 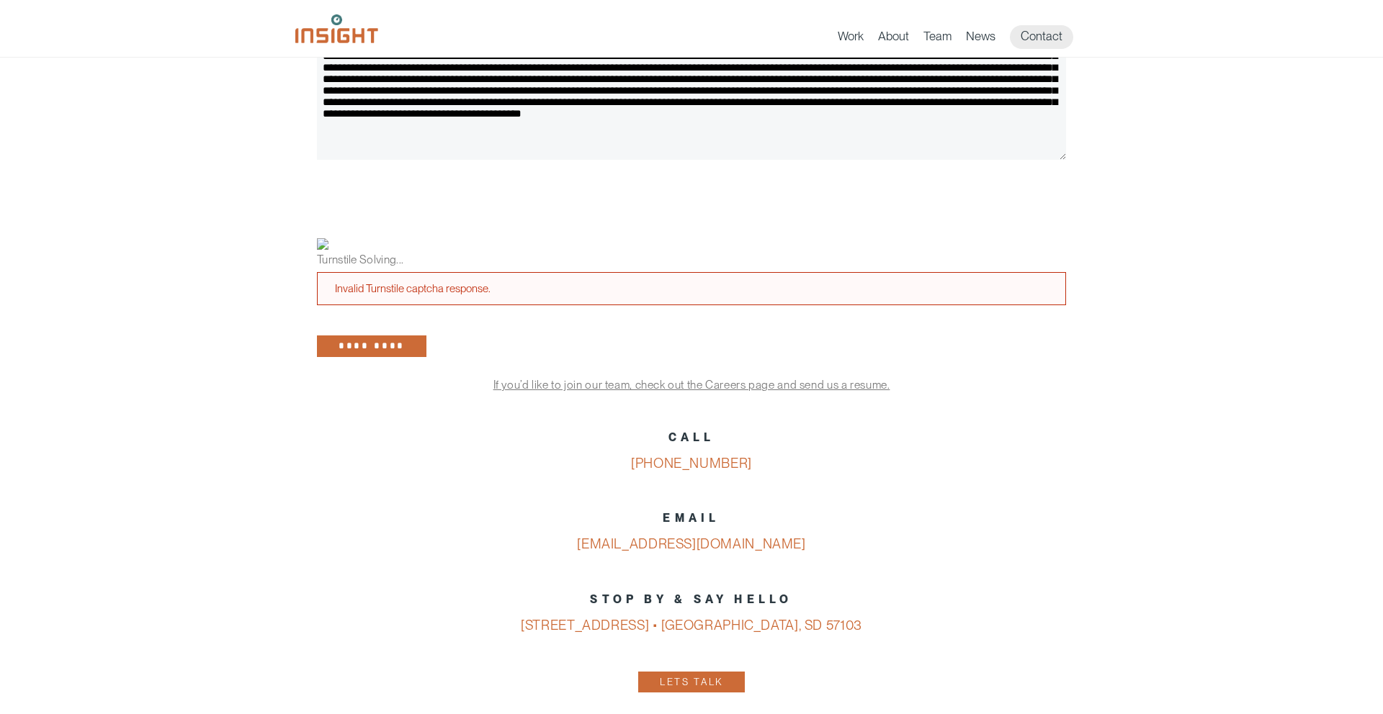 What do you see at coordinates (1041, 37) in the screenshot?
I see `a: Contact` at bounding box center [1041, 37].